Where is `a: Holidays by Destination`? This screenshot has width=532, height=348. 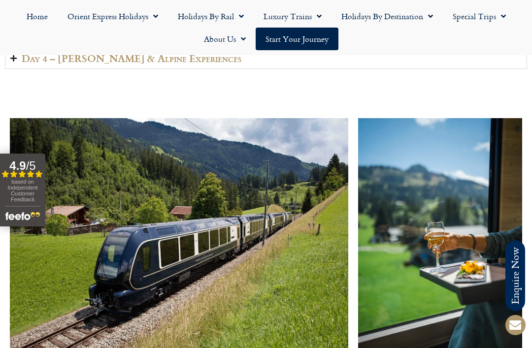
a: Holidays by Destination is located at coordinates (387, 16).